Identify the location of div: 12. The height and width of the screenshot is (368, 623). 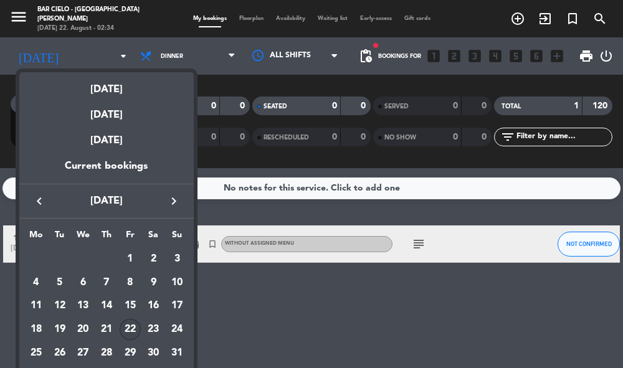
(60, 306).